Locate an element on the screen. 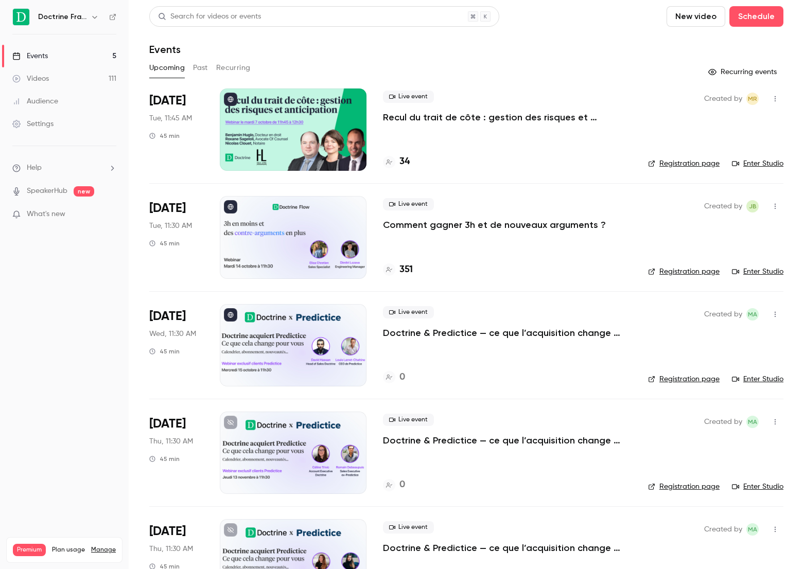 The height and width of the screenshot is (569, 804). a: SpeakerHub is located at coordinates (47, 191).